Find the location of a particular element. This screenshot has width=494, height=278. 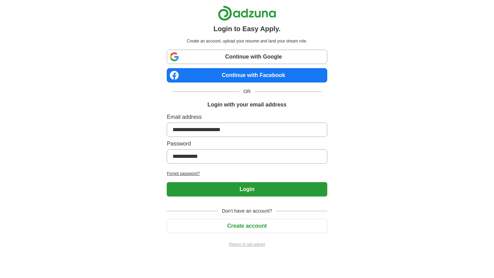

h2: Forgot password? is located at coordinates (247, 174).